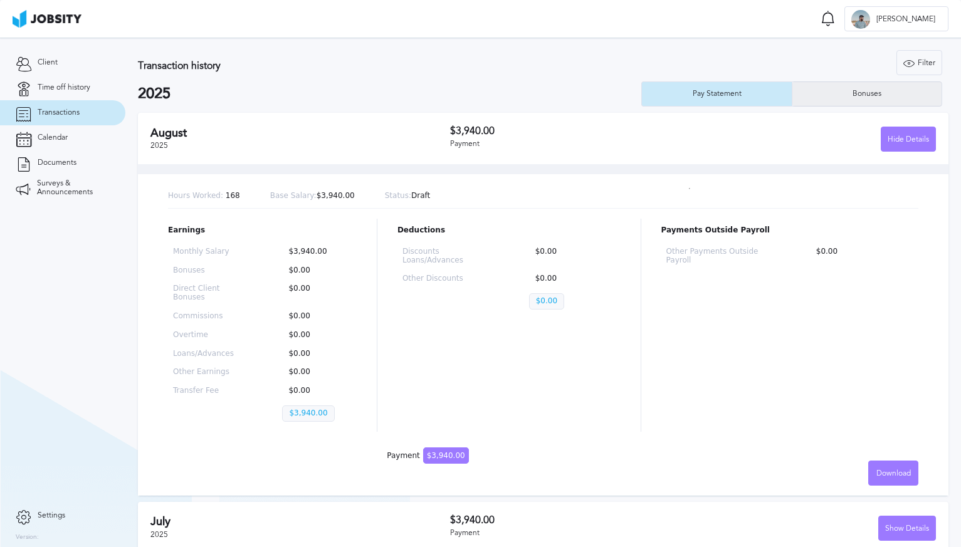  What do you see at coordinates (48, 63) in the screenshot?
I see `span: Client` at bounding box center [48, 63].